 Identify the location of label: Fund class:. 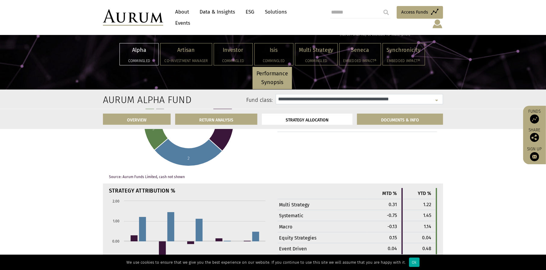
(217, 100).